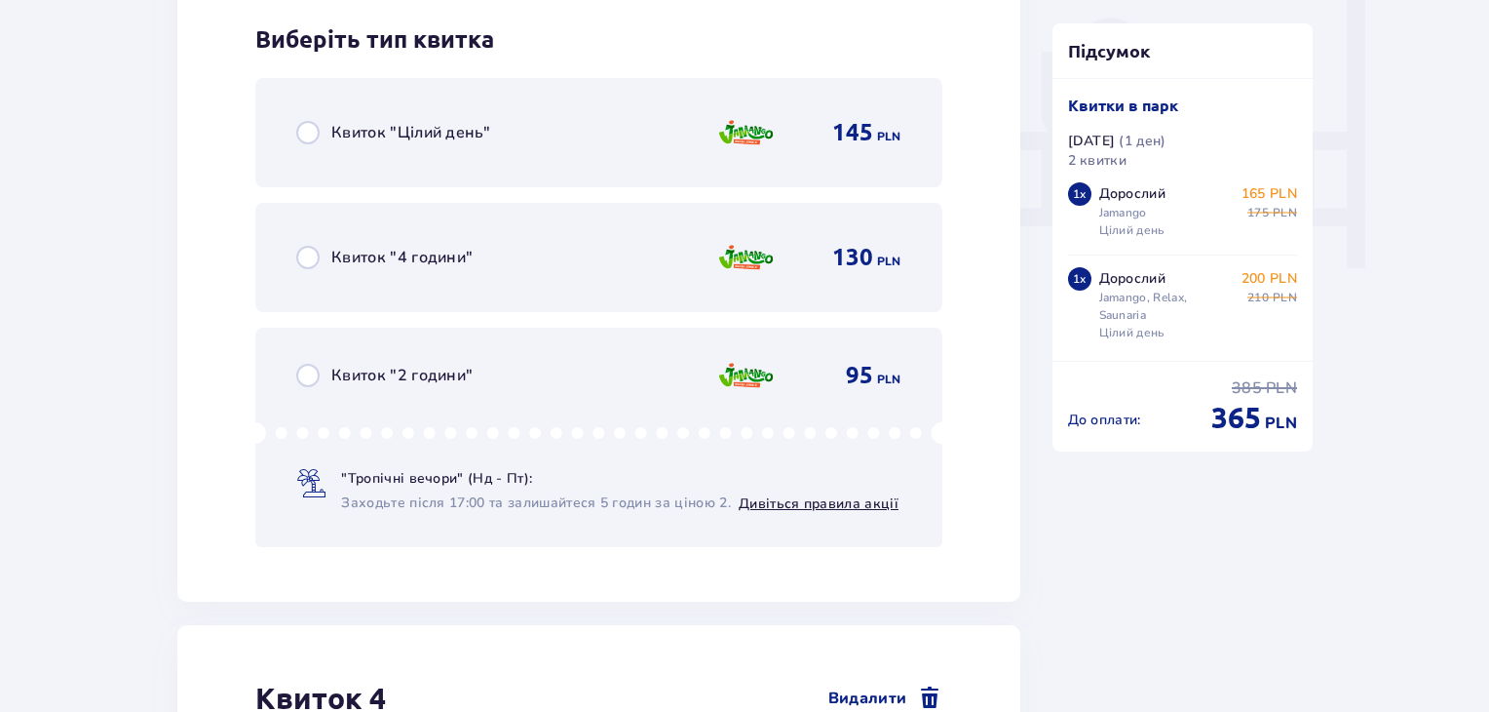  Describe the element at coordinates (410, 133) in the screenshot. I see `span: Квиток "Цілий день"` at that location.